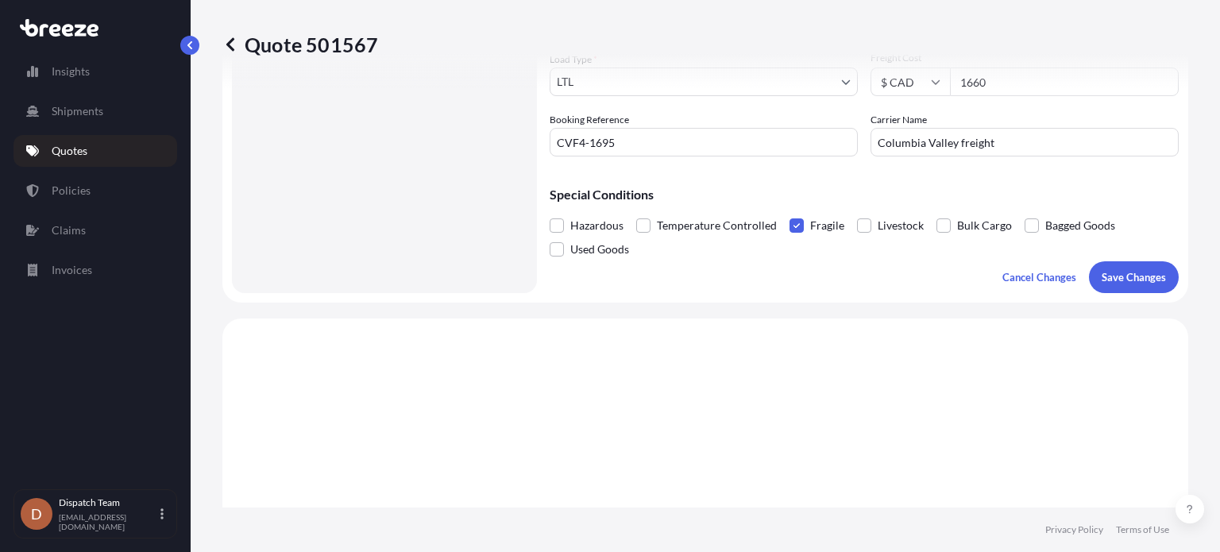 This screenshot has width=1220, height=552. Describe the element at coordinates (71, 191) in the screenshot. I see `p: Policies` at that location.